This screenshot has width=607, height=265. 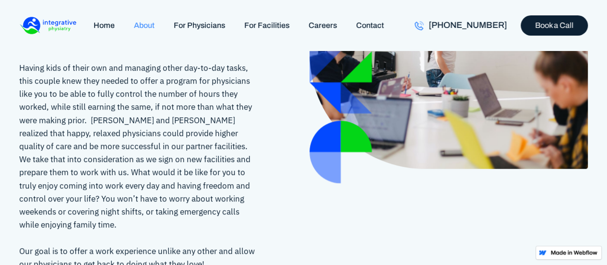 What do you see at coordinates (48, 25) in the screenshot?
I see `a: home` at bounding box center [48, 25].